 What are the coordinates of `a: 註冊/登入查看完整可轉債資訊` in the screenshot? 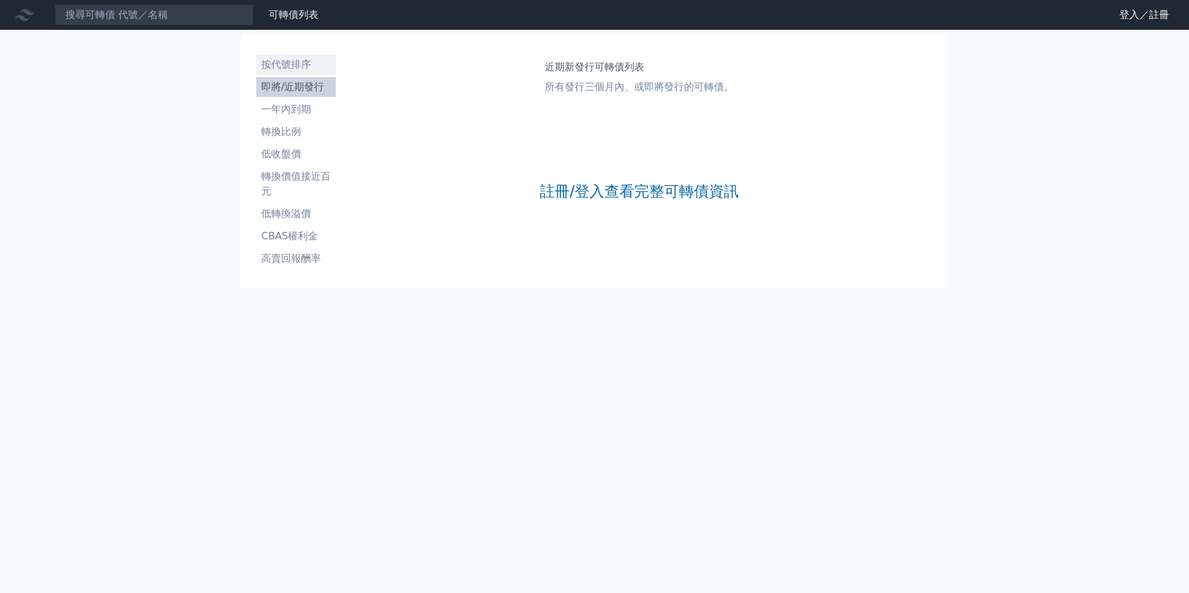 It's located at (639, 191).